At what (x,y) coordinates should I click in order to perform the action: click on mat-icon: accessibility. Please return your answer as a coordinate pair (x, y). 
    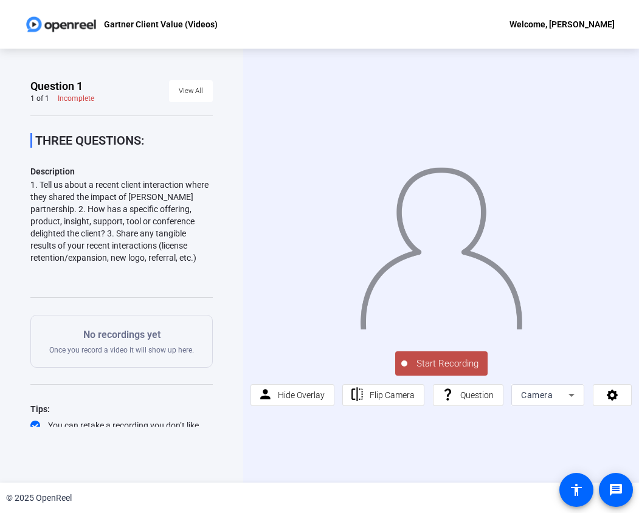
    Looking at the image, I should click on (576, 490).